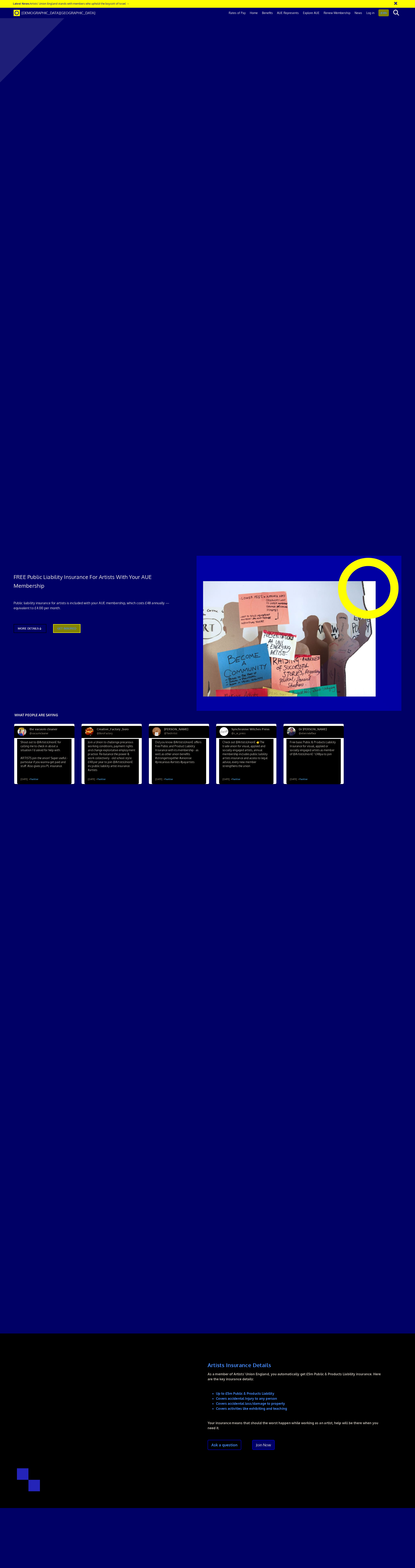 Image resolution: width=415 pixels, height=1568 pixels. Describe the element at coordinates (254, 13) in the screenshot. I see `a: Home` at that location.